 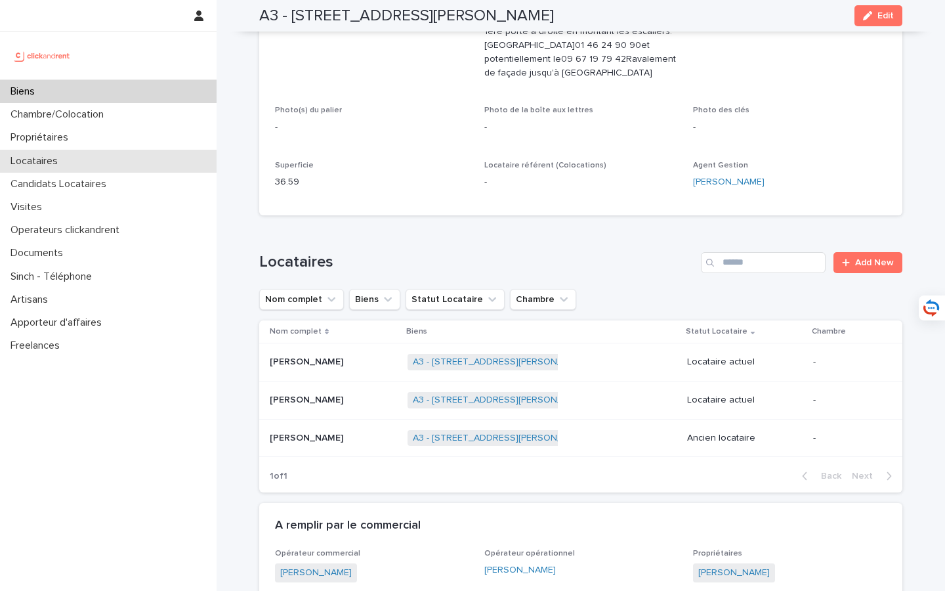 What do you see at coordinates (717, 553) in the screenshot?
I see `span: Propriétaires` at bounding box center [717, 553].